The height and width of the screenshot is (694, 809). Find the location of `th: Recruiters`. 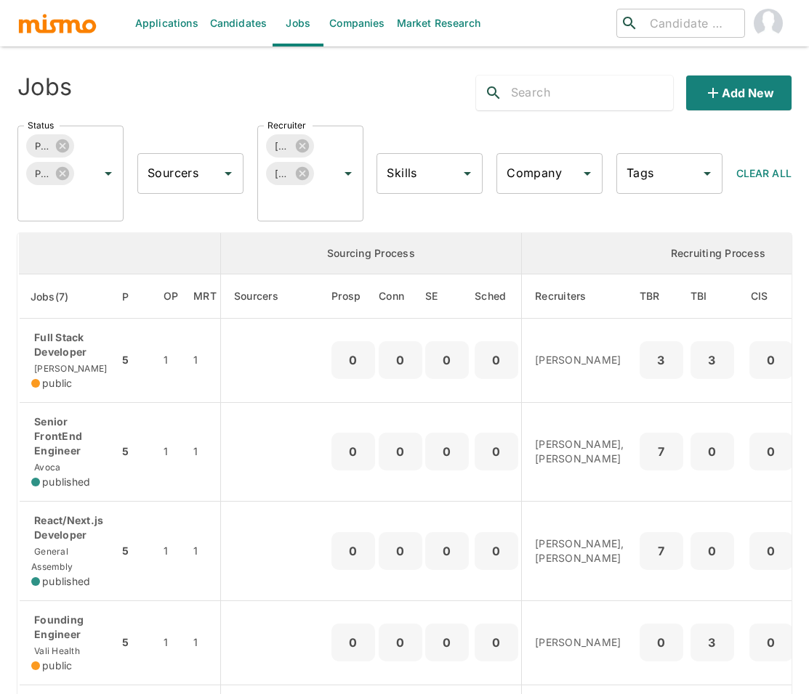

th: Recruiters is located at coordinates (578, 296).